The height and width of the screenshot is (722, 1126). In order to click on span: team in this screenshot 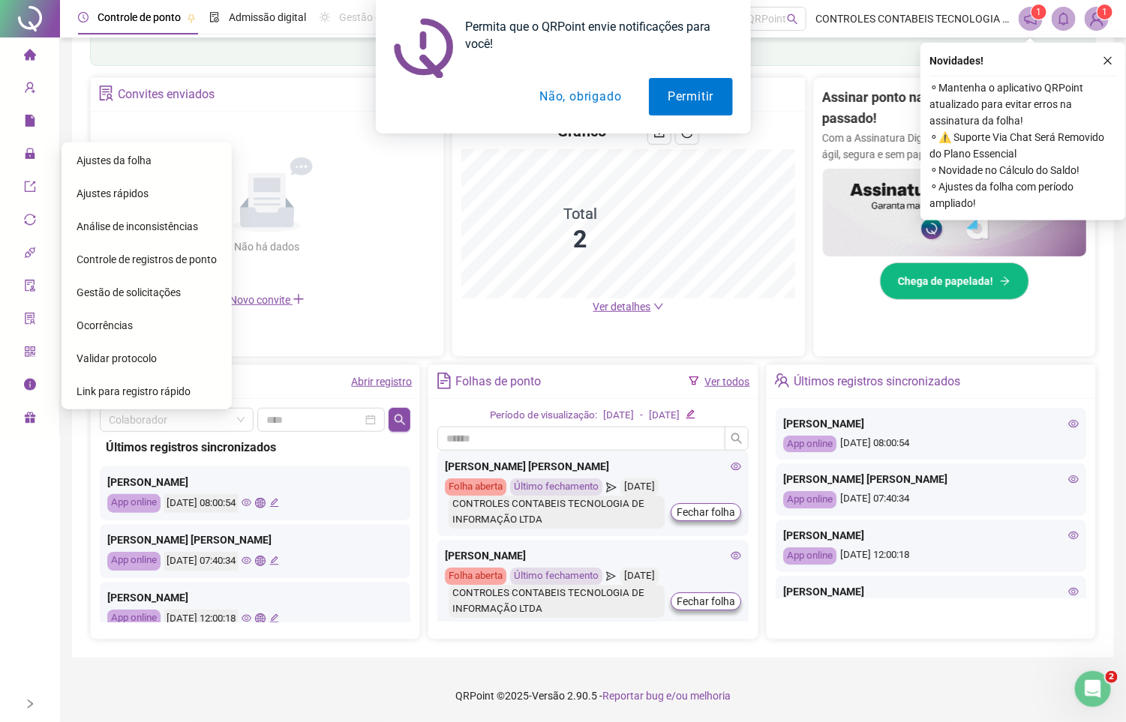, I will do `click(782, 380)`.